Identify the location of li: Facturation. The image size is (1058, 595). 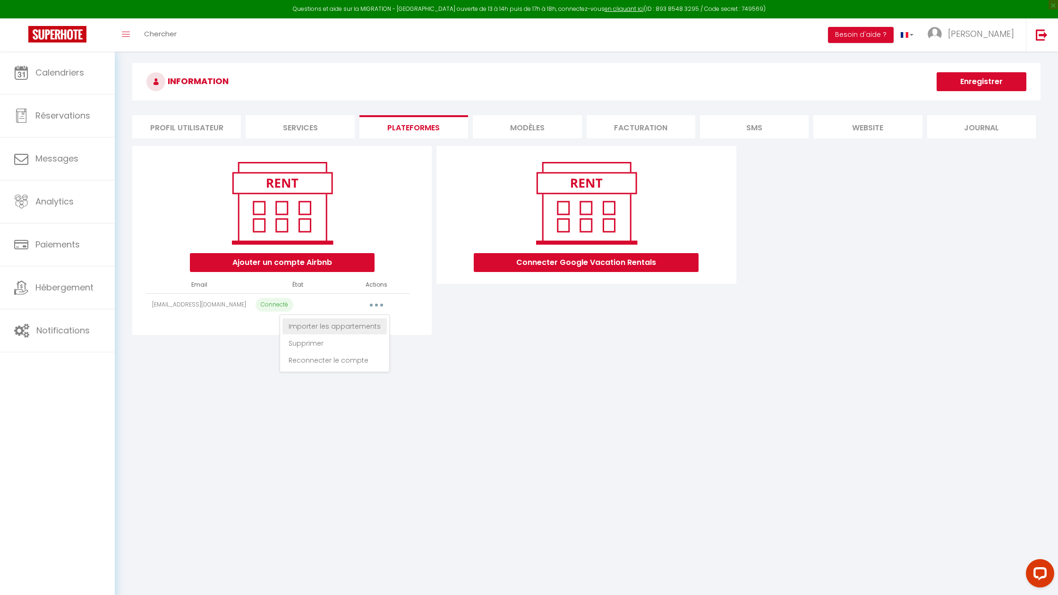
(641, 127).